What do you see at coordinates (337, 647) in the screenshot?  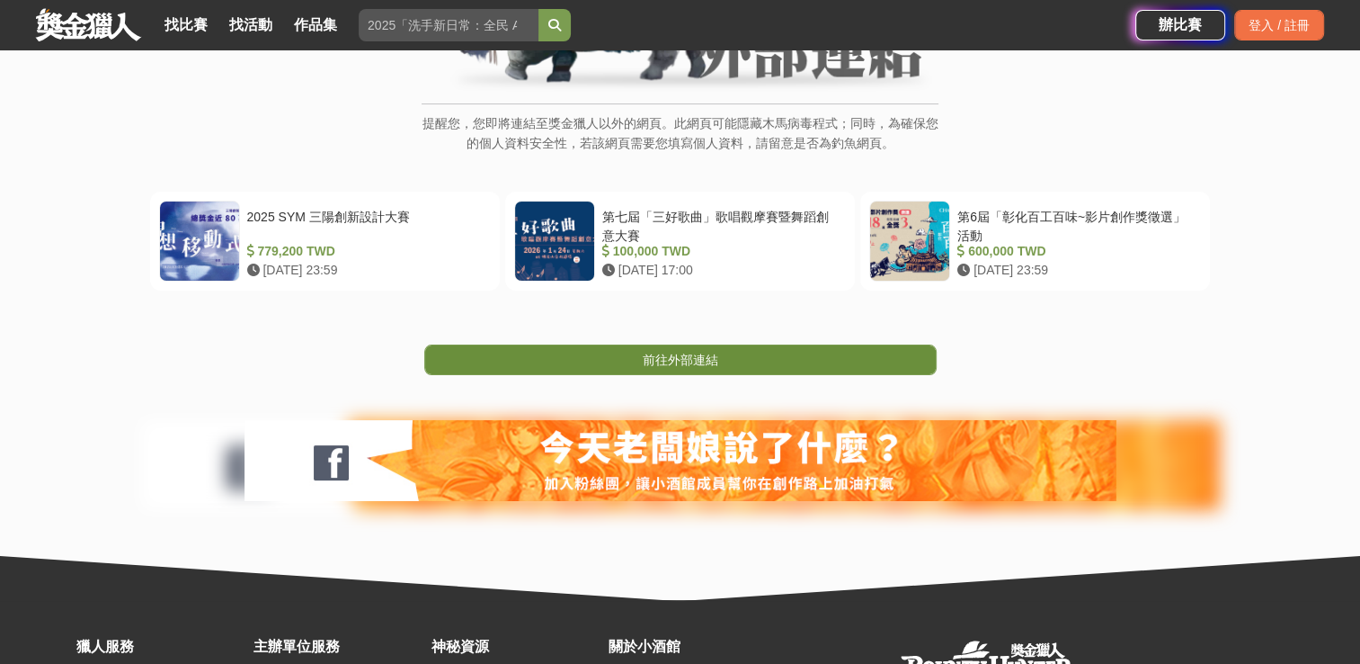 I see `div: 主辦單位服務` at bounding box center [337, 647].